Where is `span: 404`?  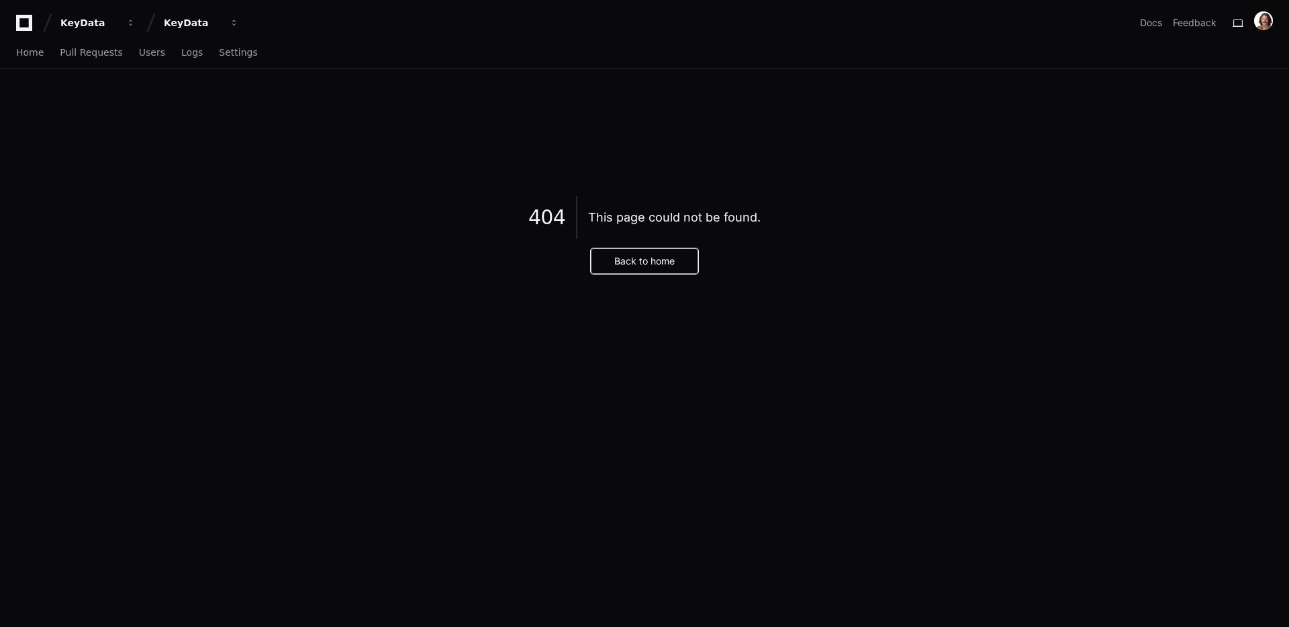 span: 404 is located at coordinates (546, 217).